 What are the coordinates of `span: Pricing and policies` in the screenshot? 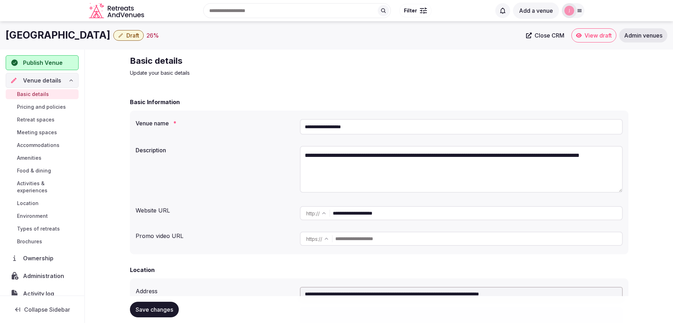 It's located at (41, 107).